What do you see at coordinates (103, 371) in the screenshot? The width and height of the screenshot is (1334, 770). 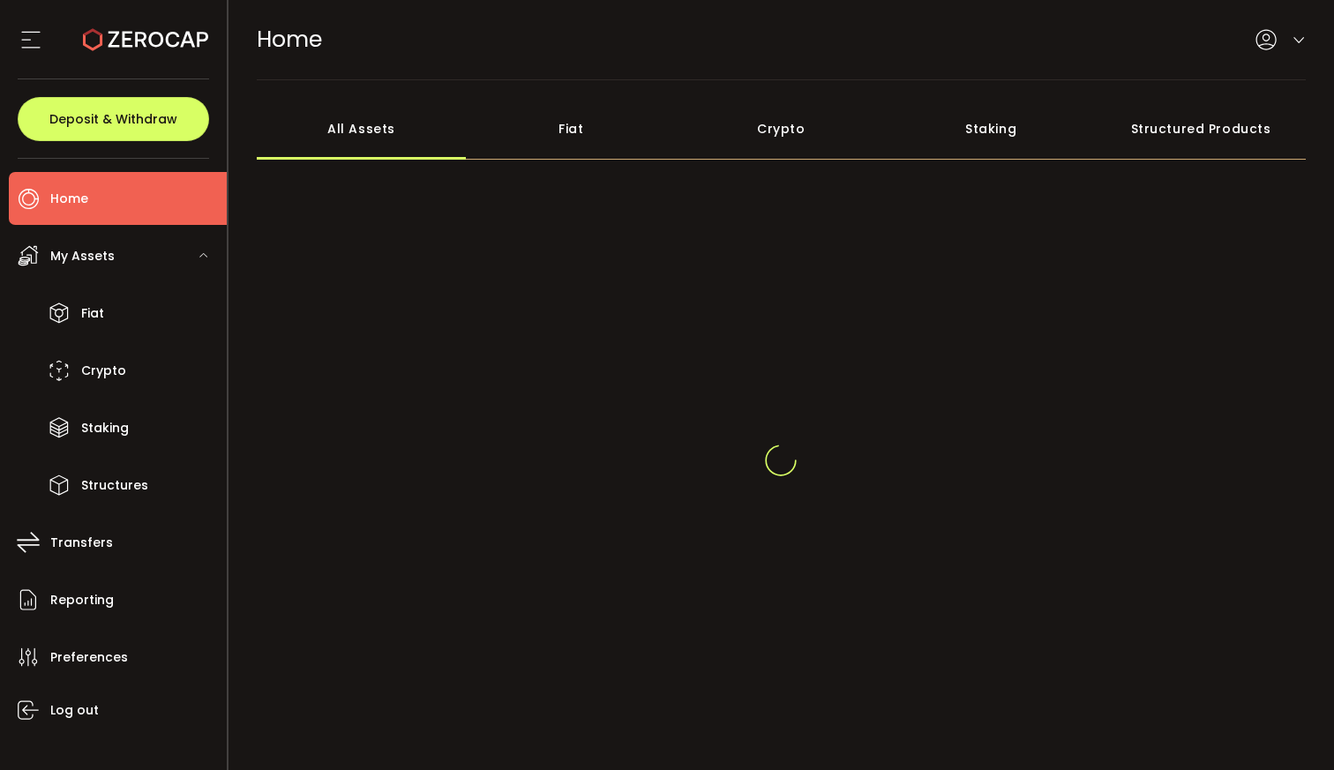 I see `span: Crypto` at bounding box center [103, 371].